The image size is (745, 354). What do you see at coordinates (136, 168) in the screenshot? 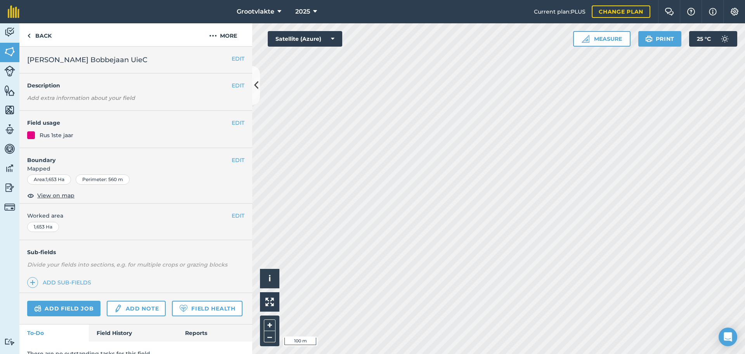
I see `span: Mapped` at bounding box center [136, 168].